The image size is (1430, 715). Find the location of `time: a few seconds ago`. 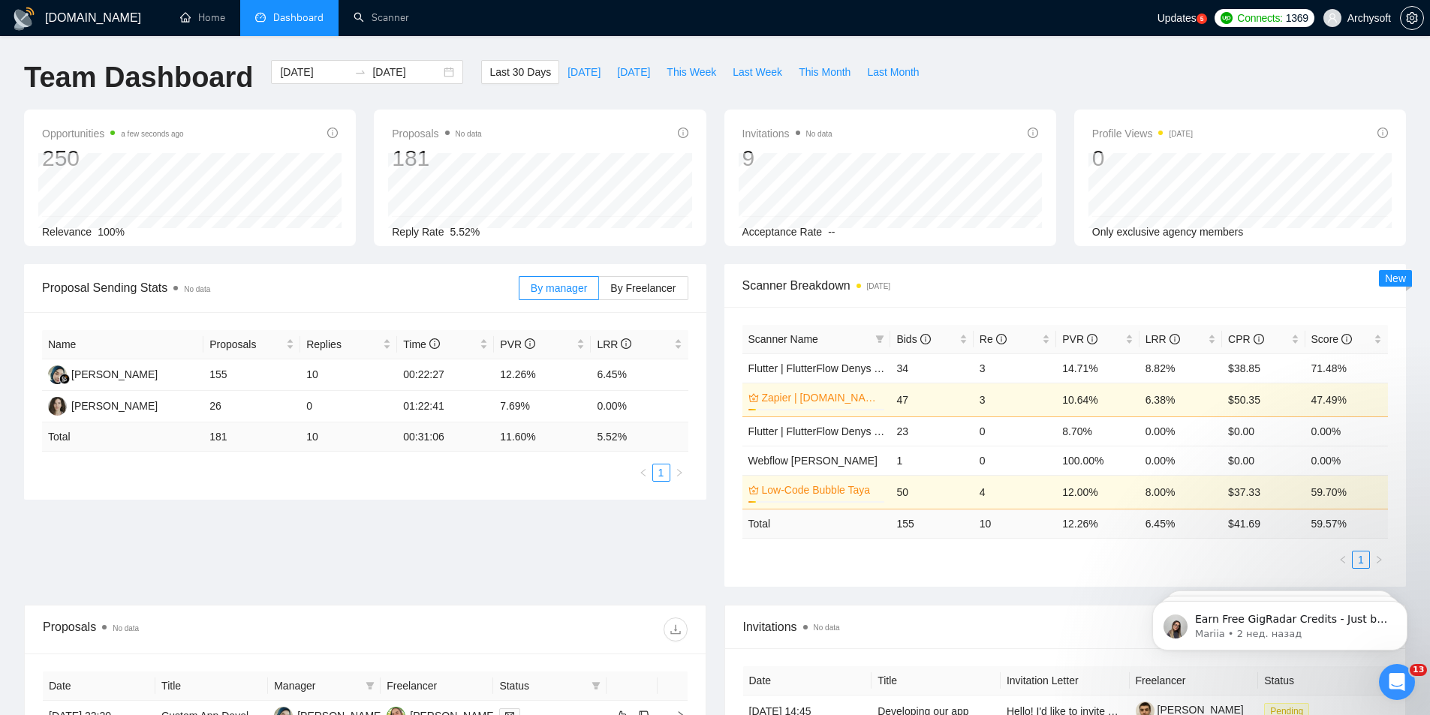

time: a few seconds ago is located at coordinates (152, 134).